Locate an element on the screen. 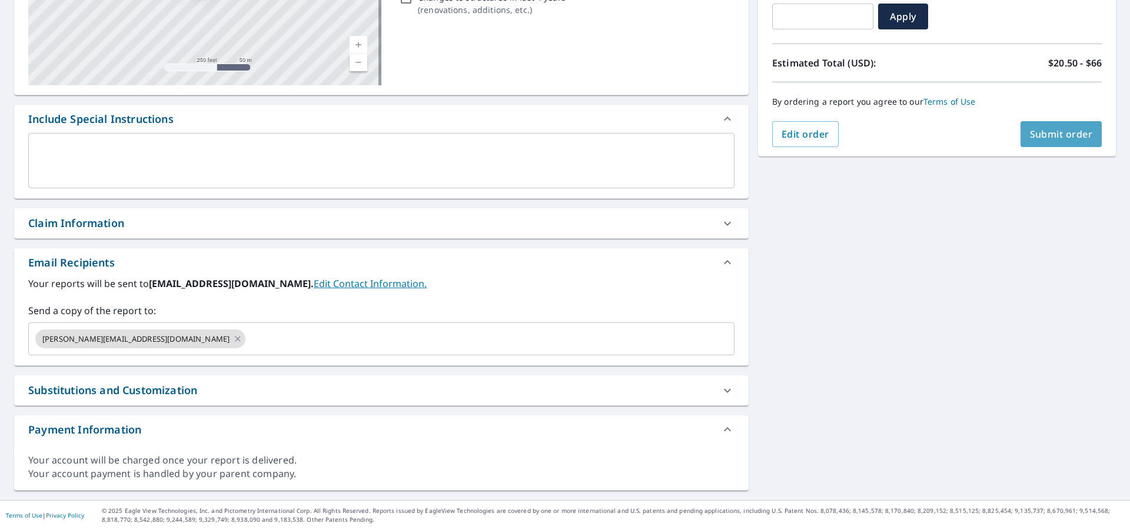 The height and width of the screenshot is (530, 1130). a: Current Level 17, Zoom Out is located at coordinates (358, 62).